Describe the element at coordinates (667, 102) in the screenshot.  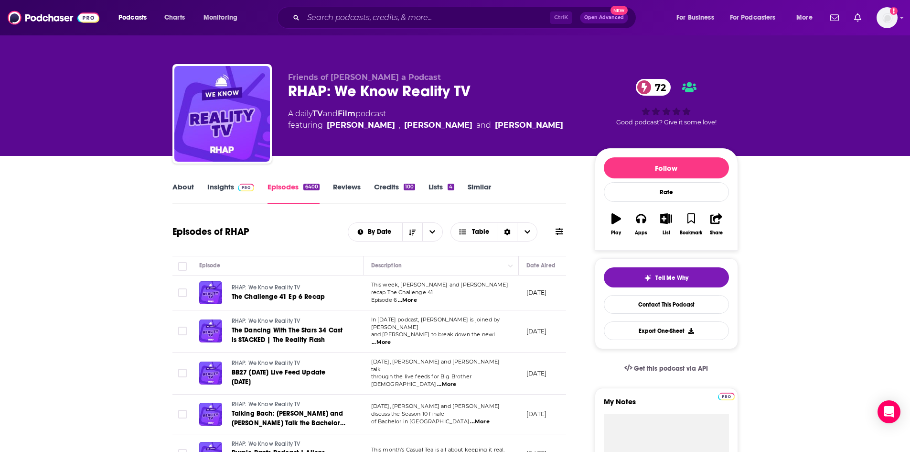
I see `div: 72Good podcast? Give it some love!` at that location.